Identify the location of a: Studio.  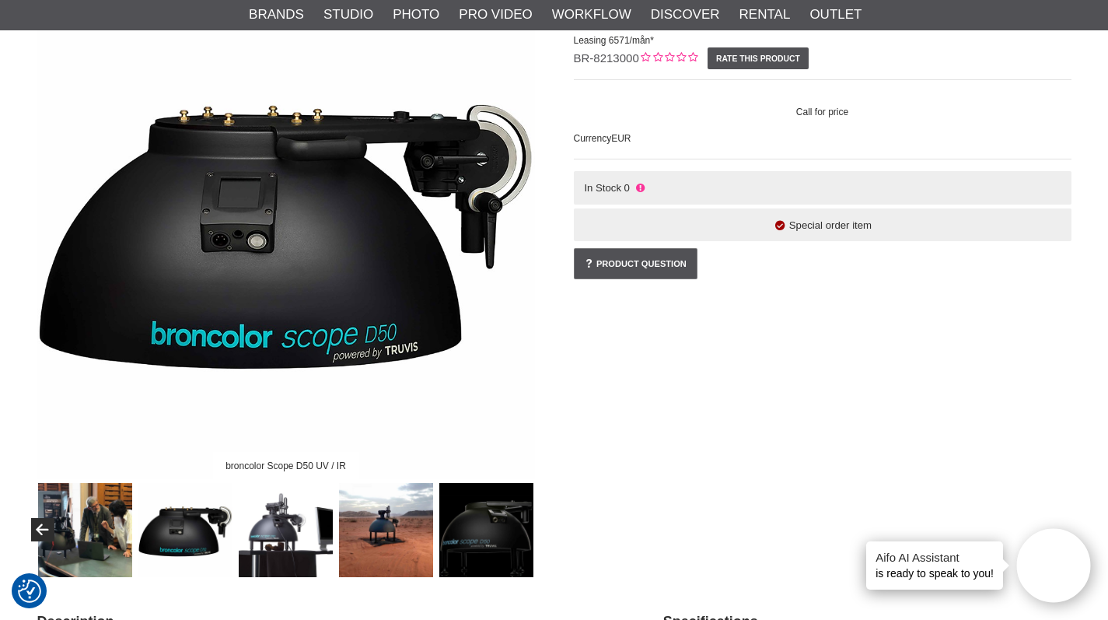
(348, 15).